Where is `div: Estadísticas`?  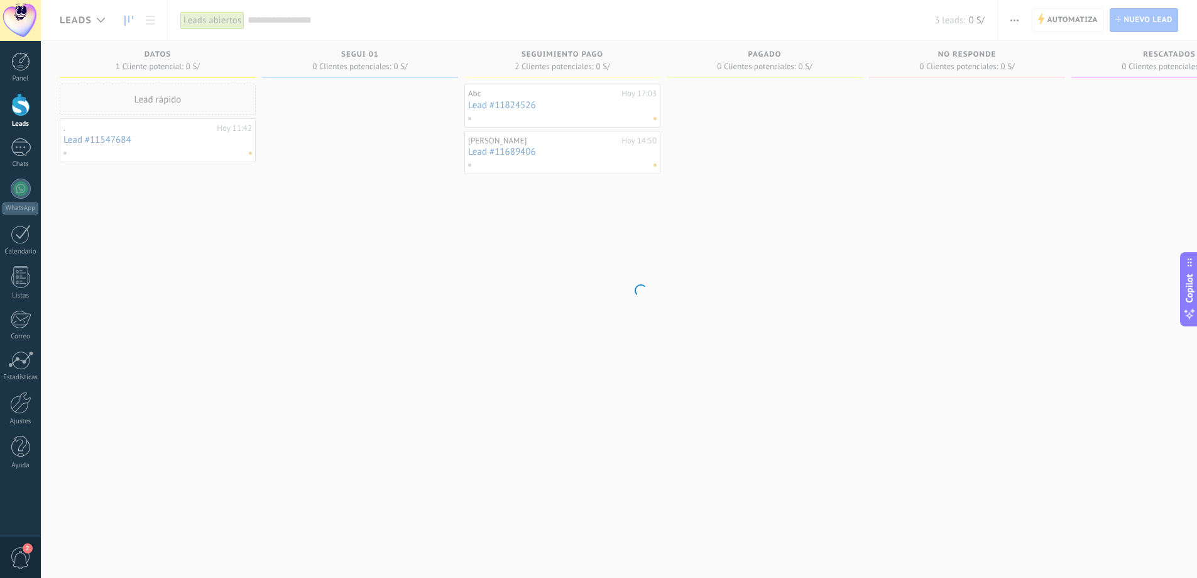
div: Estadísticas is located at coordinates (21, 377).